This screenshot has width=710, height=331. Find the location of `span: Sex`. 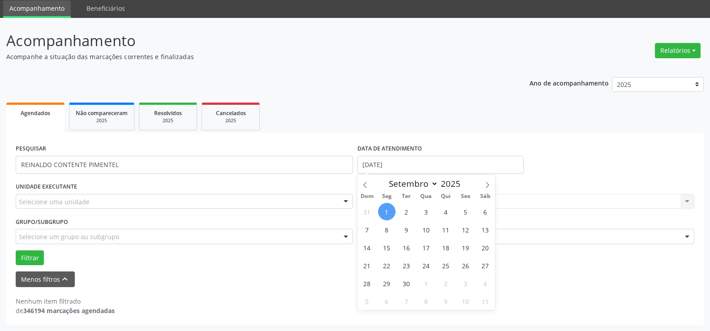

span: Sex is located at coordinates (465, 196).